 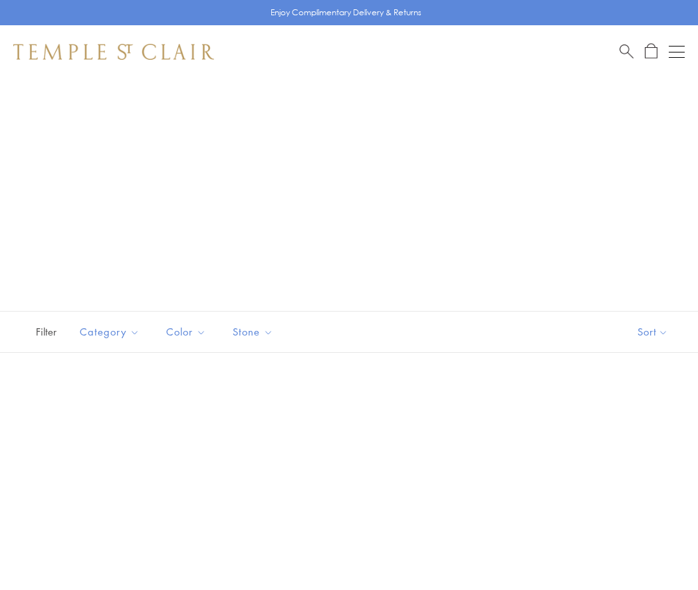 What do you see at coordinates (114, 52) in the screenshot?
I see `img: Temple St. Clair` at bounding box center [114, 52].